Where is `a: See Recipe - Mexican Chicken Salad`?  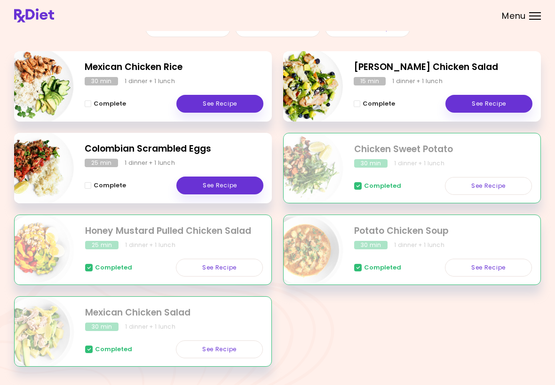 a: See Recipe - Mexican Chicken Salad is located at coordinates (219, 350).